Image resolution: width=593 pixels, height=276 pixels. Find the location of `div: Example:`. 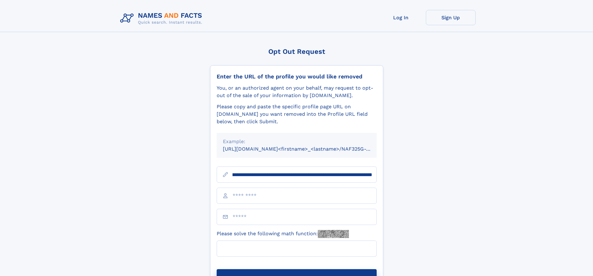

div: Example: is located at coordinates (297, 142).